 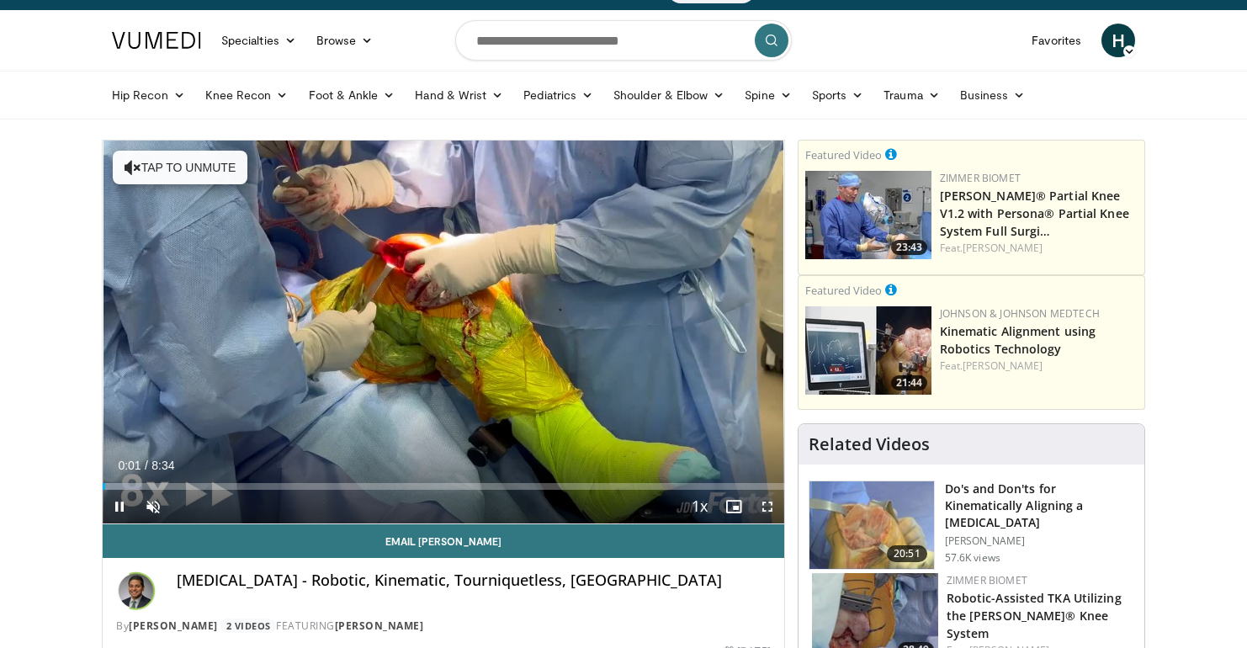 What do you see at coordinates (669, 95) in the screenshot?
I see `a: Shoulder & Elbow` at bounding box center [669, 95].